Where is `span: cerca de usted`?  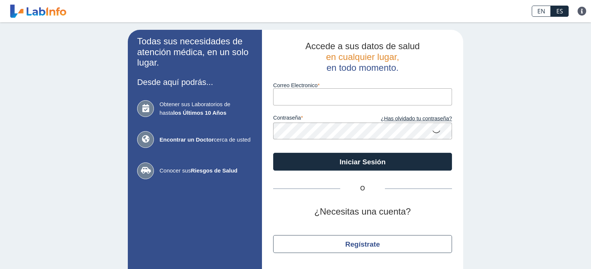 span: cerca de usted is located at coordinates (206, 140).